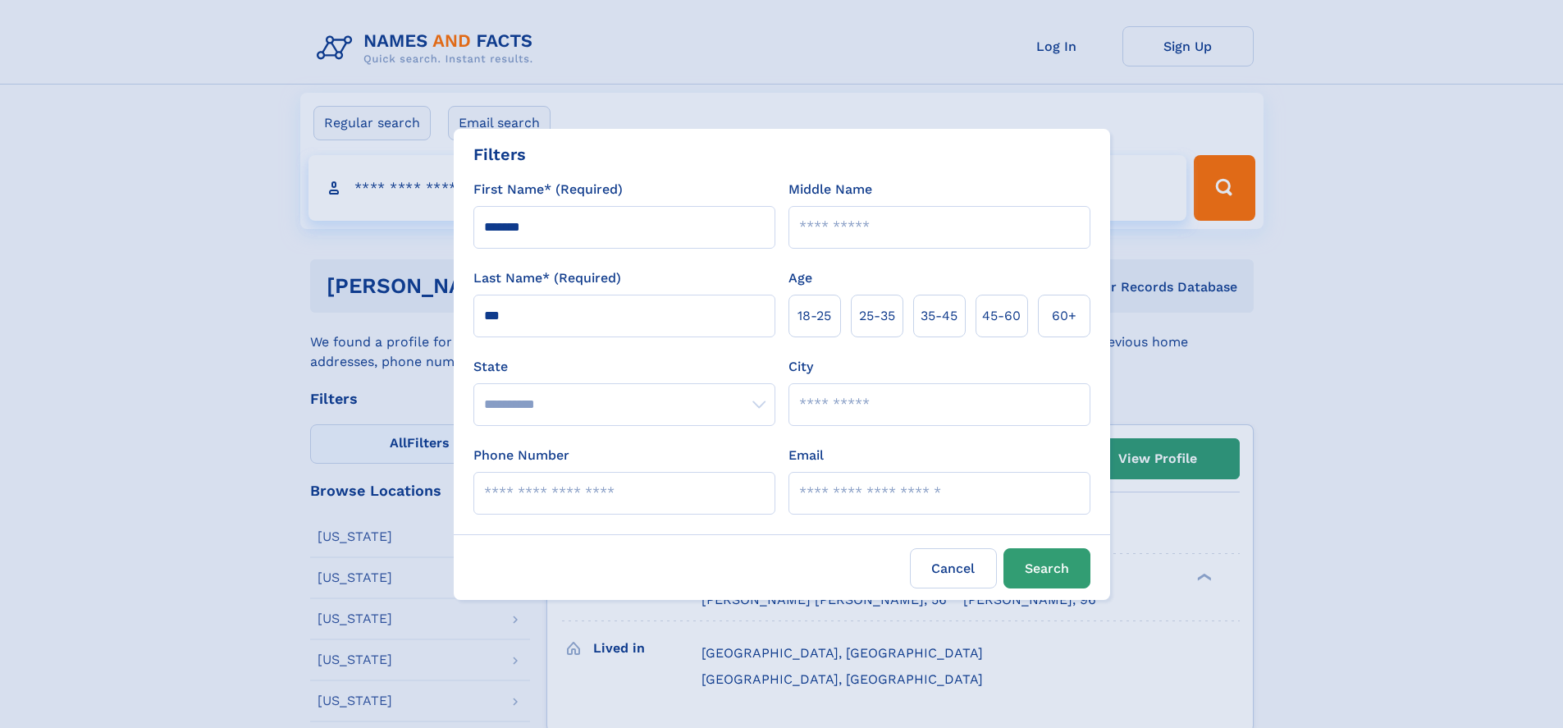  What do you see at coordinates (500, 154) in the screenshot?
I see `div: Filters` at bounding box center [500, 154].